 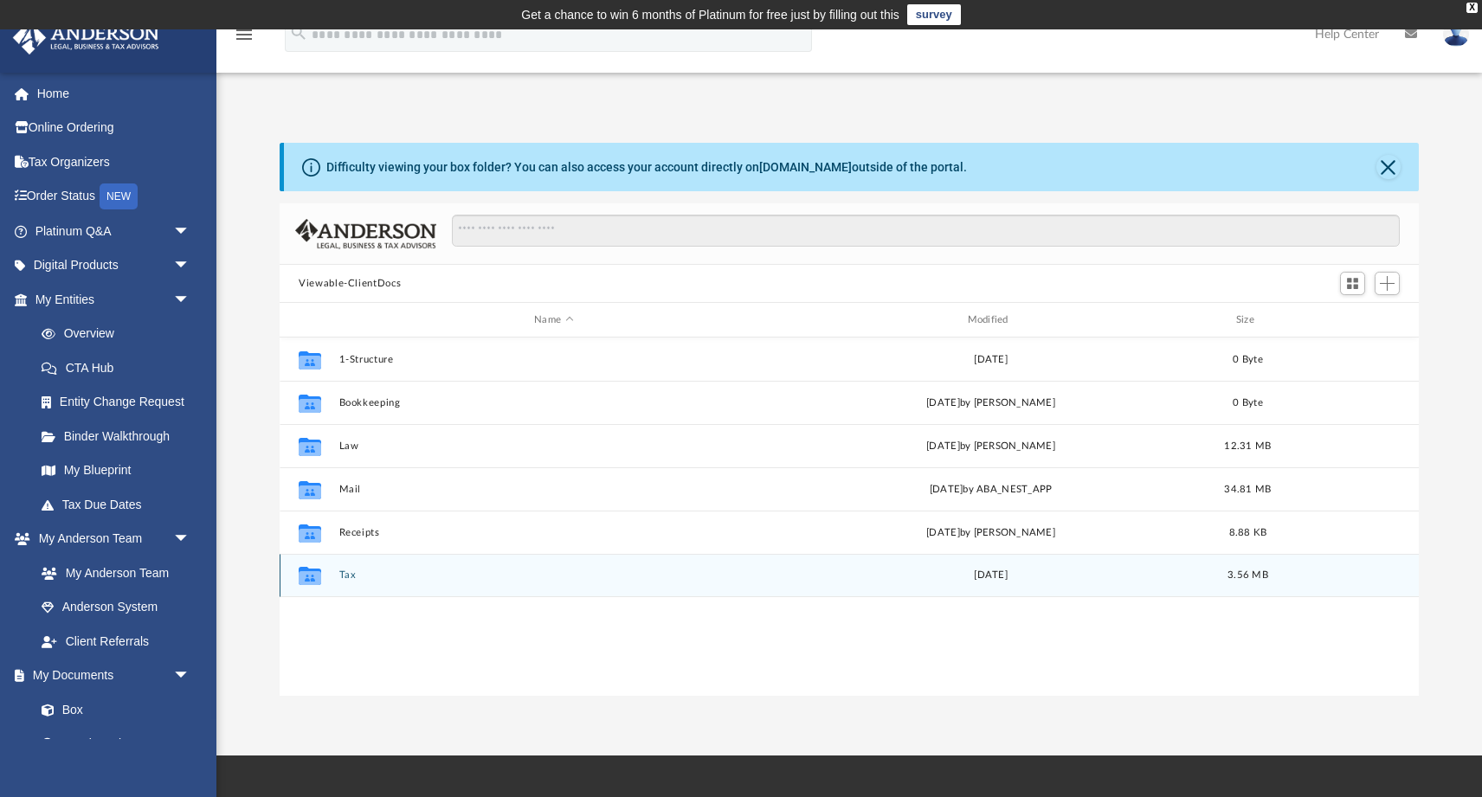 I want to click on img: User Pic, so click(x=1456, y=34).